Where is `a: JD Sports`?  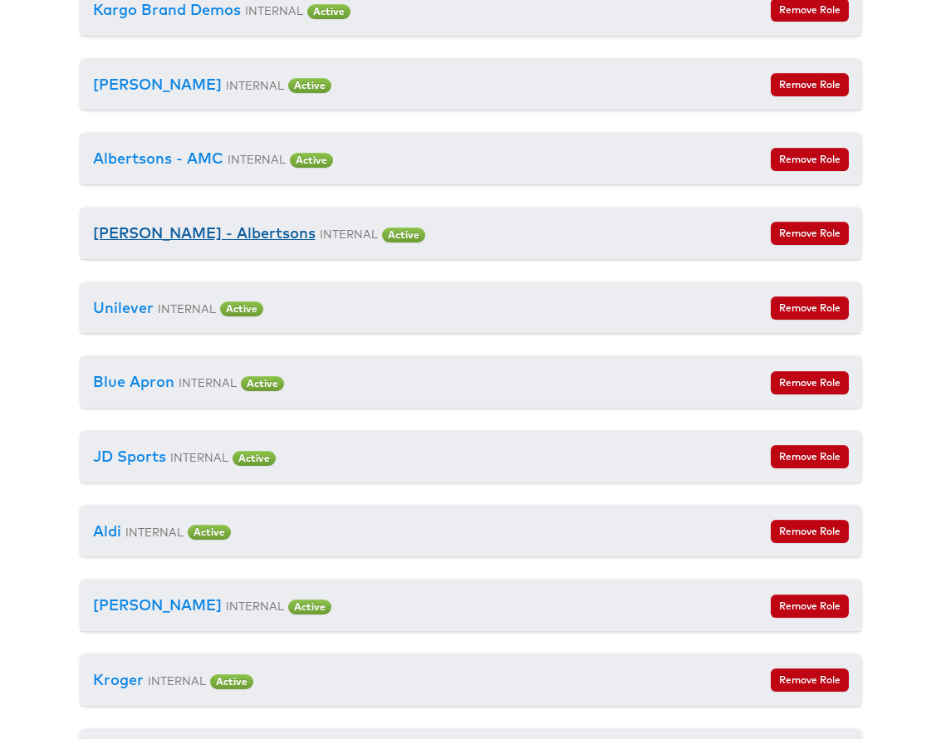 a: JD Sports is located at coordinates (130, 456).